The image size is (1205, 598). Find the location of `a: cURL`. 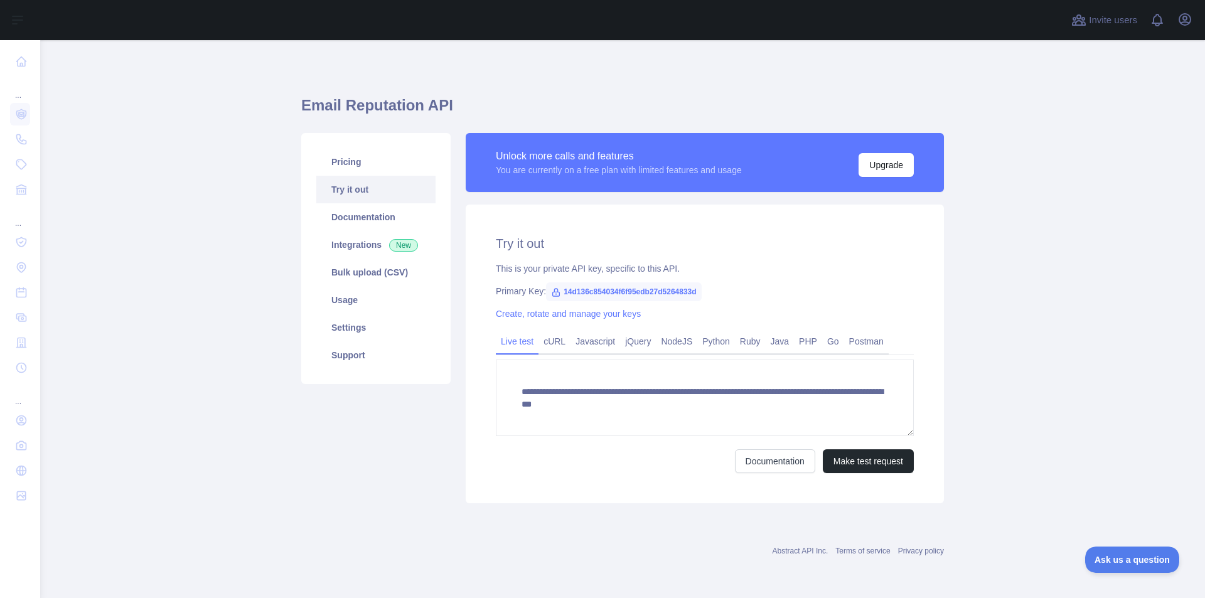

a: cURL is located at coordinates (554, 342).